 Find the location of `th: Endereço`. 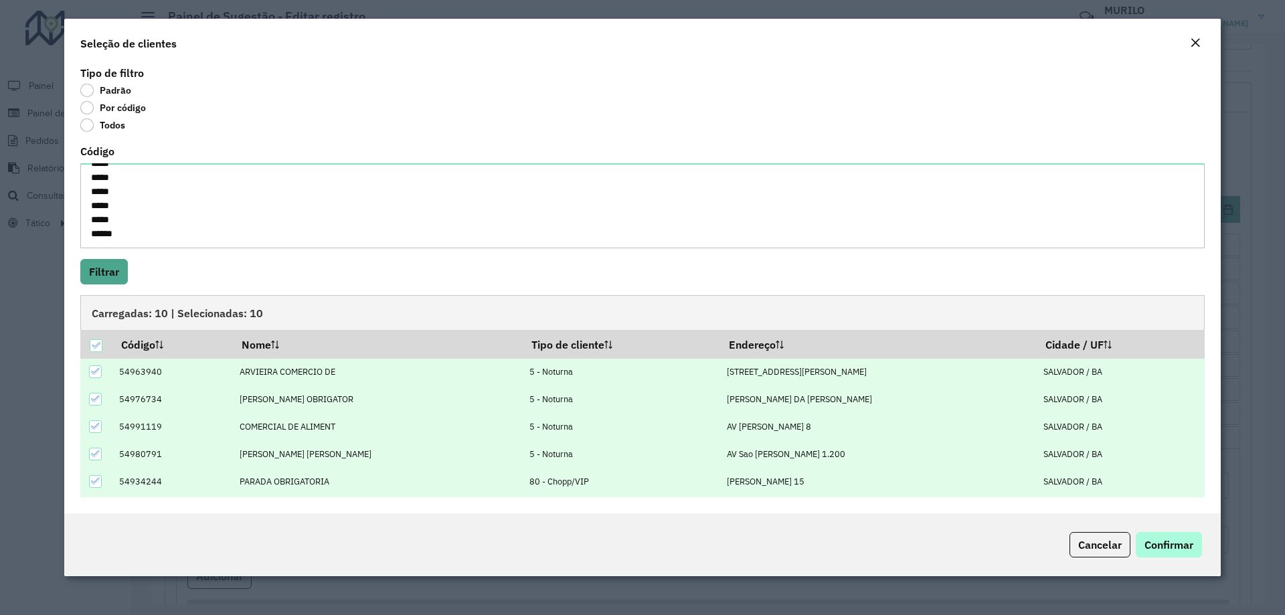

th: Endereço is located at coordinates (877, 344).